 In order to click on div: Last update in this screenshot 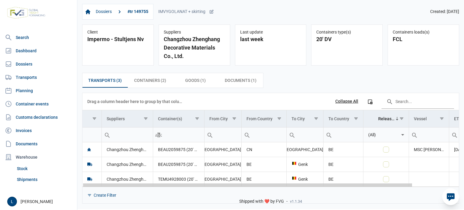, I will do `click(271, 32)`.